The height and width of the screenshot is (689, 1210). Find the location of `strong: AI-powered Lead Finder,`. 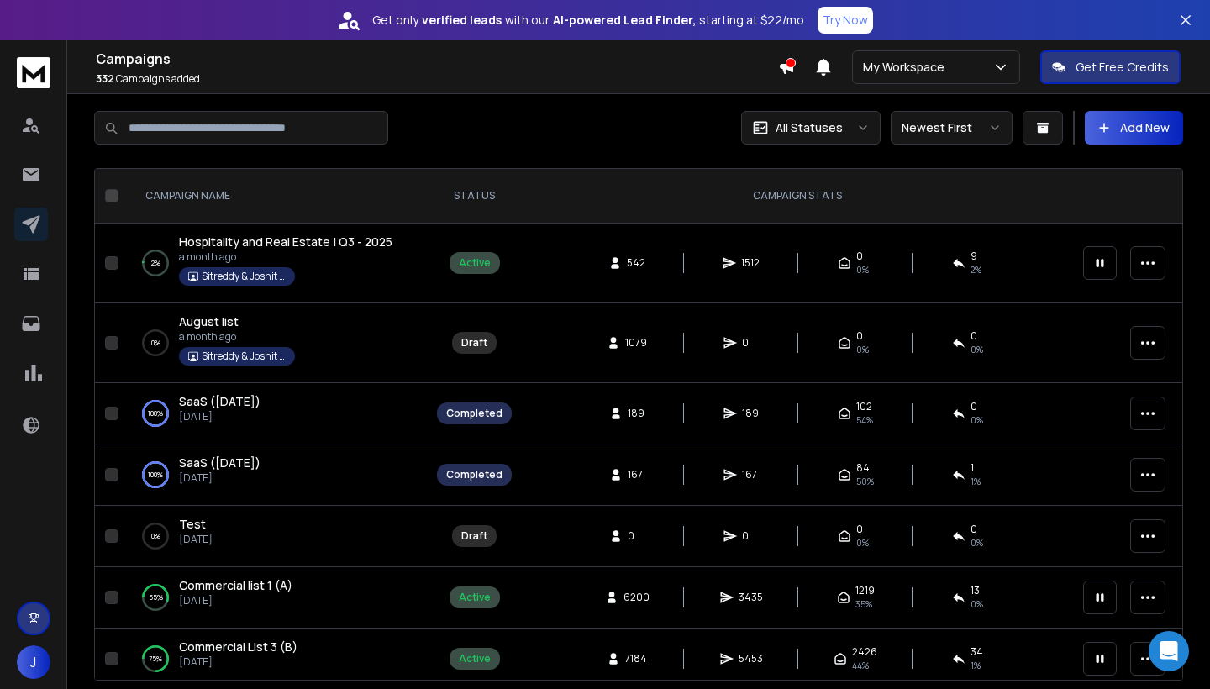

strong: AI-powered Lead Finder, is located at coordinates (624, 20).